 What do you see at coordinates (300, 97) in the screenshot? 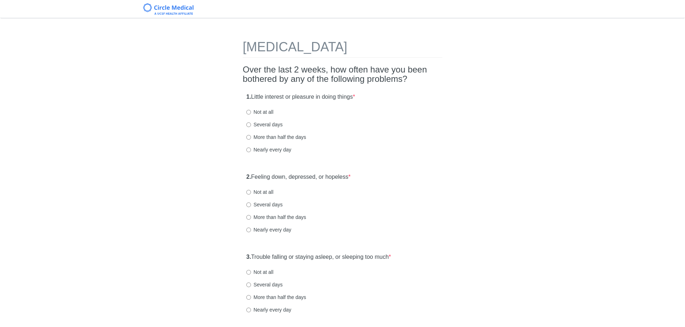
I see `label: Little interest or pleasure in doing things` at bounding box center [300, 97].